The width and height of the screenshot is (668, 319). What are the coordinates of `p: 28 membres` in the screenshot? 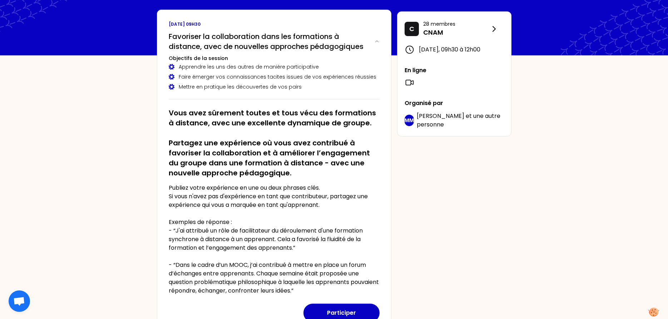 It's located at (456, 24).